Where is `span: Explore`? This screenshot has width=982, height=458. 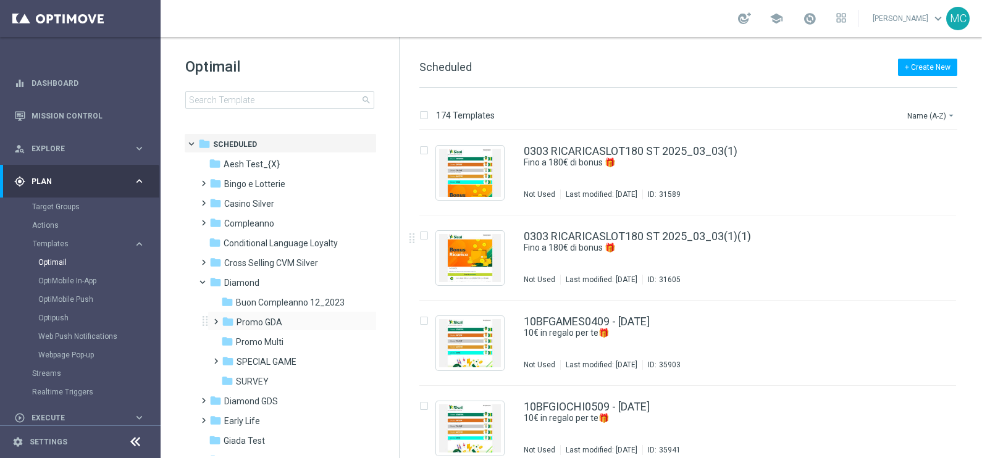 span: Explore is located at coordinates (82, 149).